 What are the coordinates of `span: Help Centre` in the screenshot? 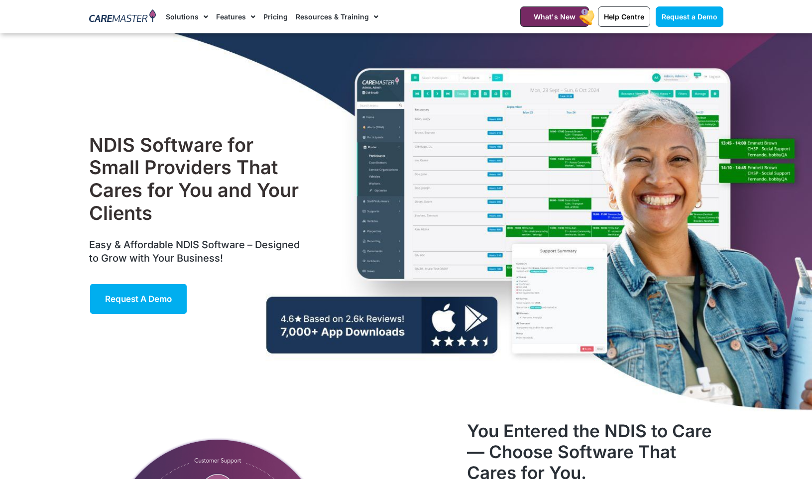 It's located at (624, 16).